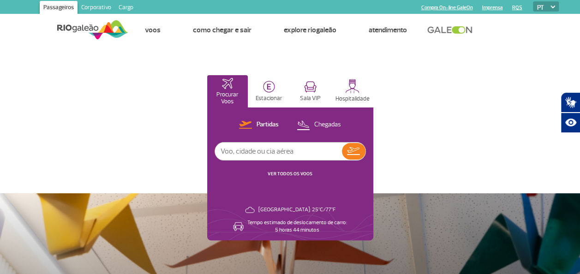 The width and height of the screenshot is (580, 274). I want to click on button: Partidas, so click(259, 125).